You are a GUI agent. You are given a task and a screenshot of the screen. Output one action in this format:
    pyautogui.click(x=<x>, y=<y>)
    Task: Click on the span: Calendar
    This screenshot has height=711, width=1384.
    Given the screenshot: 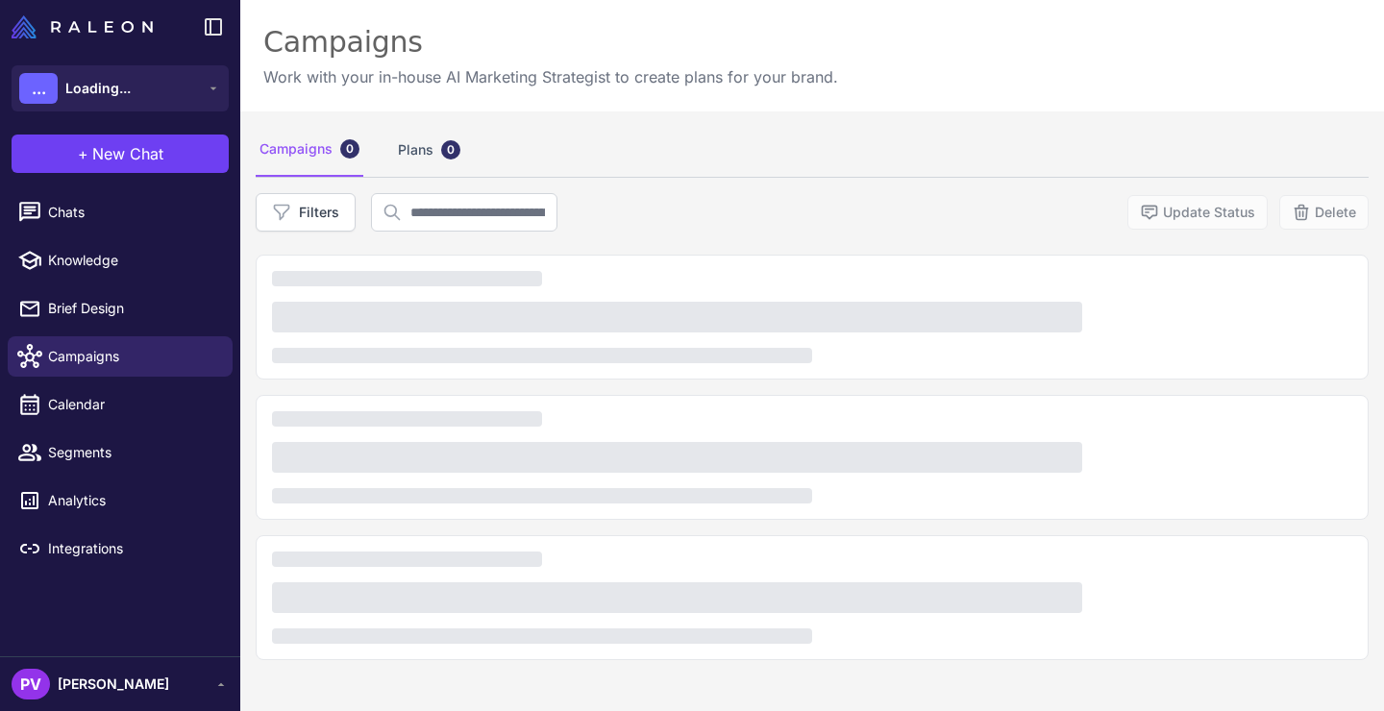 What is the action you would take?
    pyautogui.click(x=133, y=405)
    